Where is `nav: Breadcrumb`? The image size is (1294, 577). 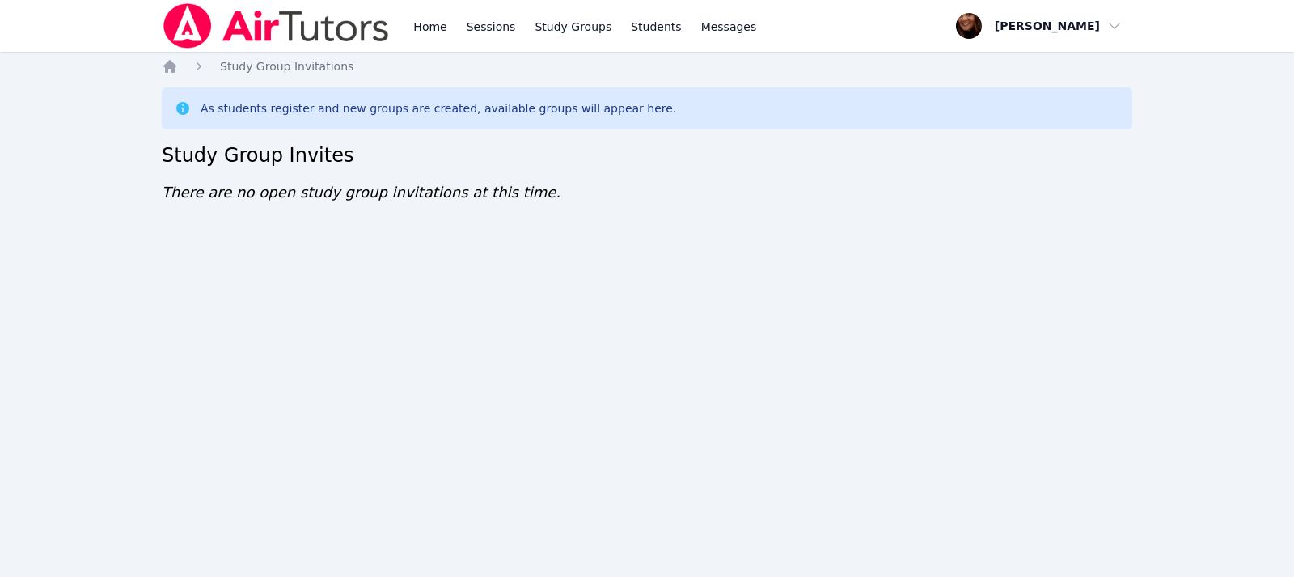 nav: Breadcrumb is located at coordinates (647, 66).